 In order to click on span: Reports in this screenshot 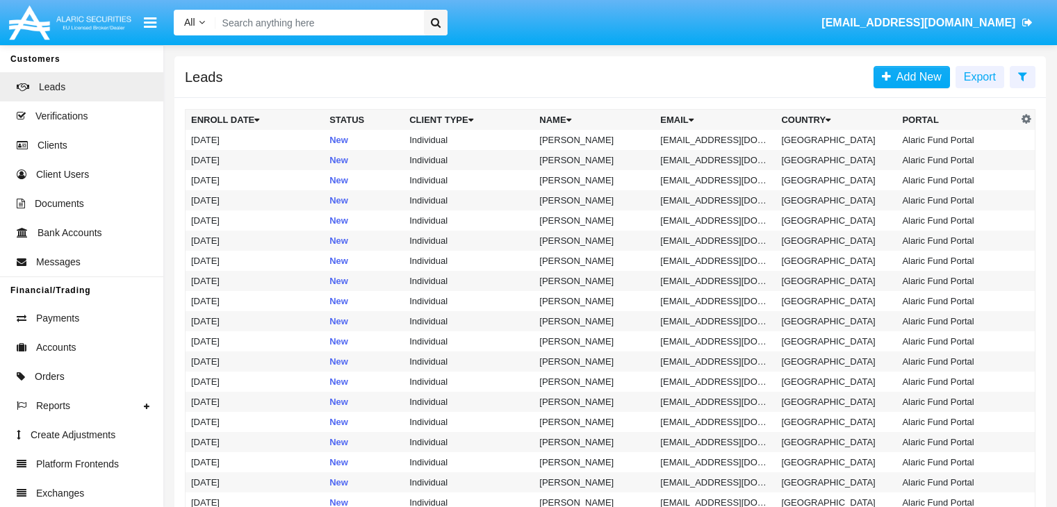, I will do `click(53, 406)`.